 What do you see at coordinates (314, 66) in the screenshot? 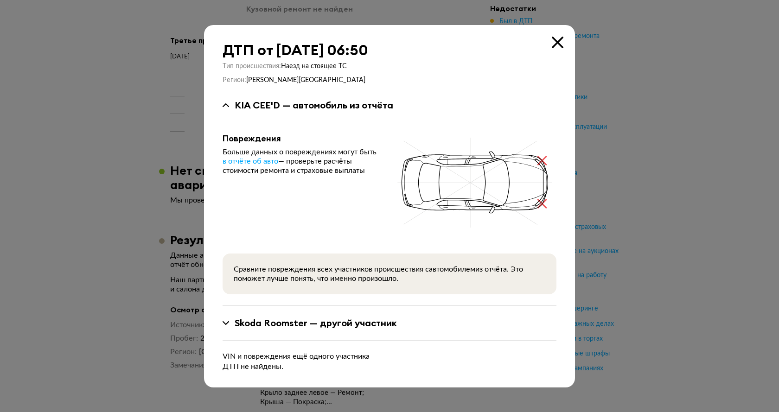
I see `span: Наезд на стоящее ТС` at bounding box center [314, 66].